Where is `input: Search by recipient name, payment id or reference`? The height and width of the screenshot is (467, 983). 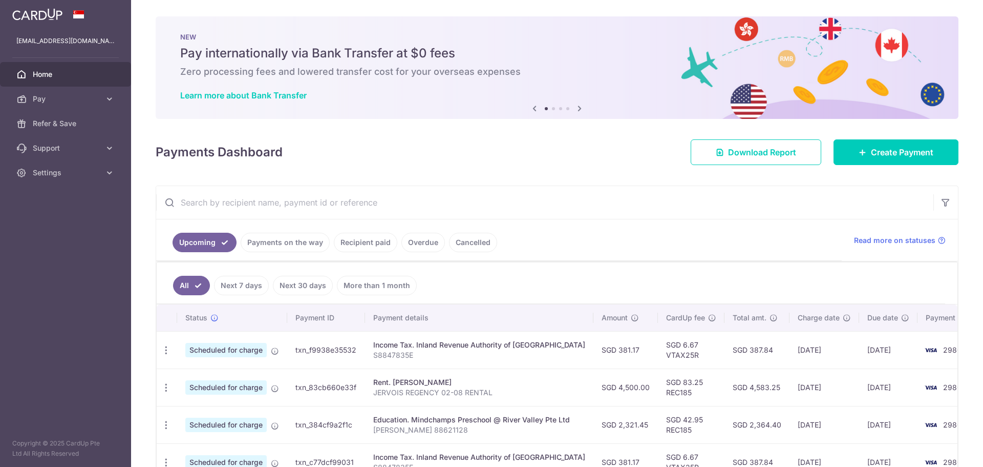
input: Search by recipient name, payment id or reference is located at coordinates (545, 202).